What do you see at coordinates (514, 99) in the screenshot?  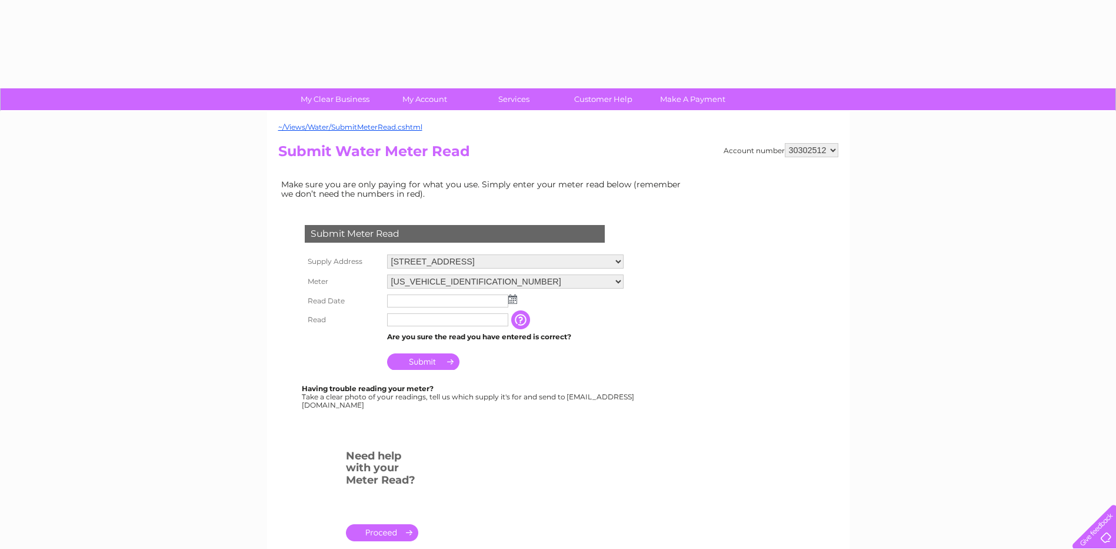 I see `a: Services` at bounding box center [514, 99].